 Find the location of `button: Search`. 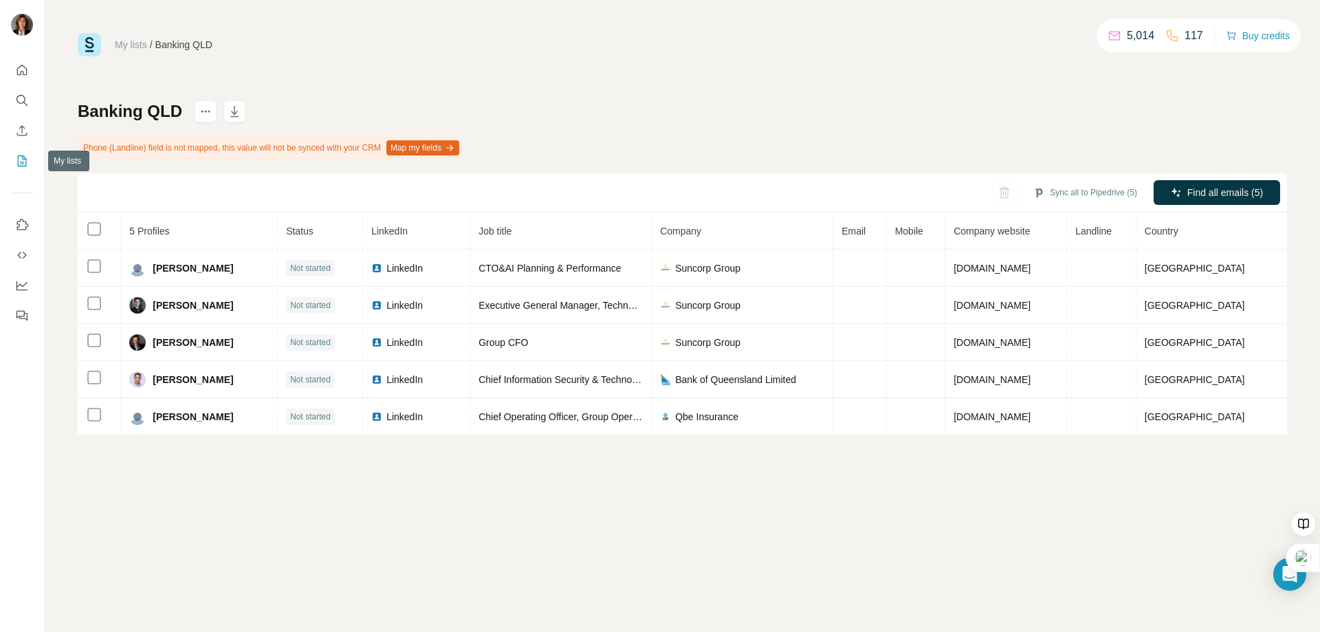

button: Search is located at coordinates (22, 100).